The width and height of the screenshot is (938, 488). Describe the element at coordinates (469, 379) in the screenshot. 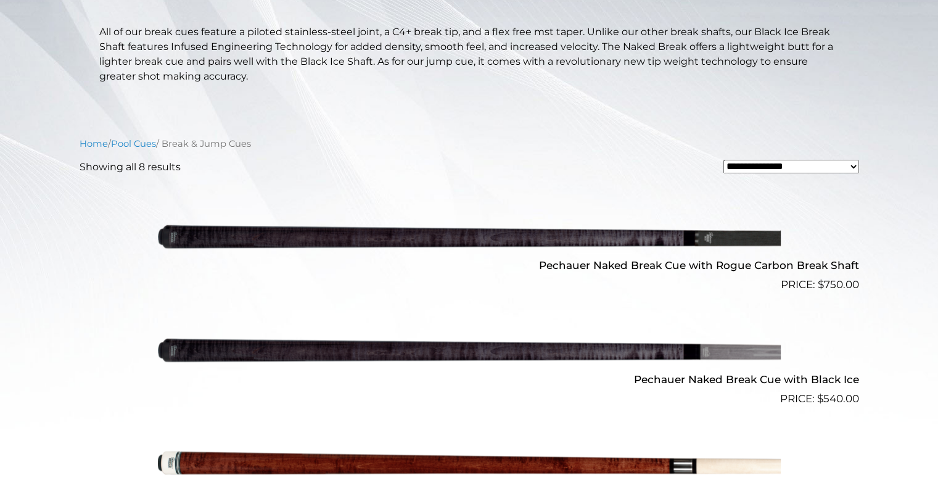

I see `h2: Pechauer Naked Break Cue with Black Ice` at that location.